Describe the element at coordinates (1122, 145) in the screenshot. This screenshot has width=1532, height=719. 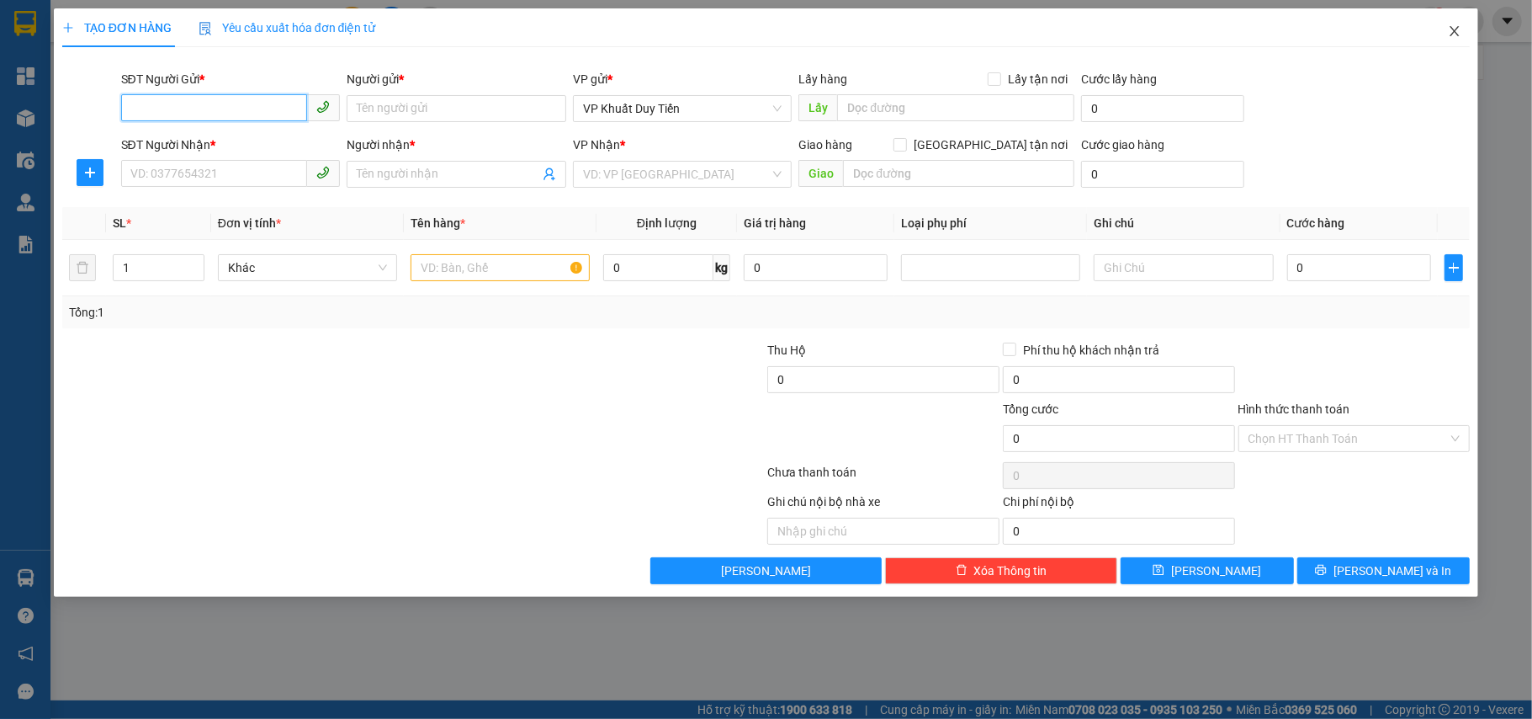
I see `label: Cước giao hàng` at that location.